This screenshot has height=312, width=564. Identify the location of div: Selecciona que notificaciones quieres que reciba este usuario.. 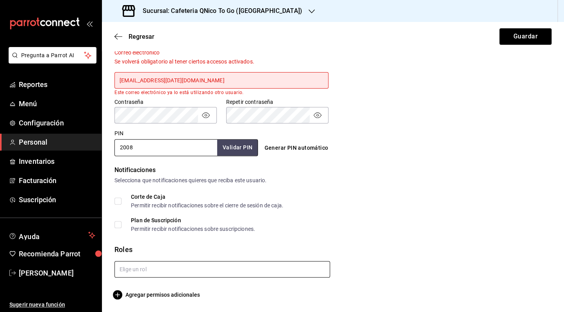
(333, 180).